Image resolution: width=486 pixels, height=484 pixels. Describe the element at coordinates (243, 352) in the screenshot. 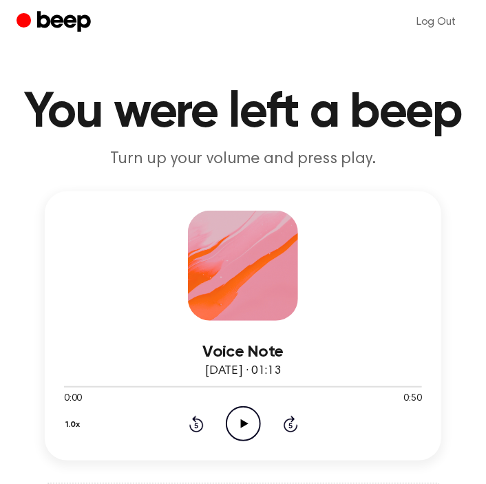

I see `h3: Voice Note` at that location.